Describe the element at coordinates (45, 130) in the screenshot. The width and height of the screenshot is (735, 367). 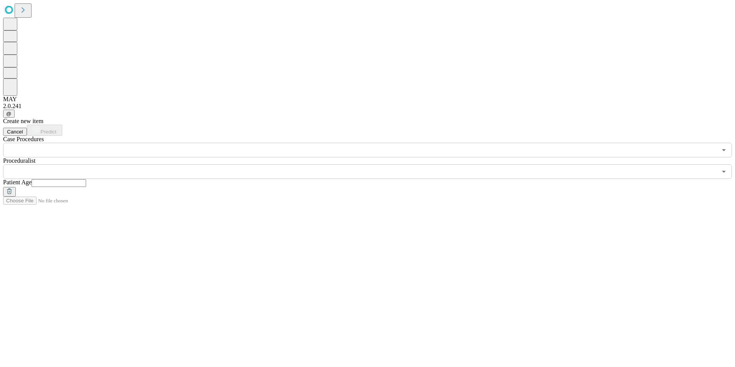
I see `button: Predict` at that location.